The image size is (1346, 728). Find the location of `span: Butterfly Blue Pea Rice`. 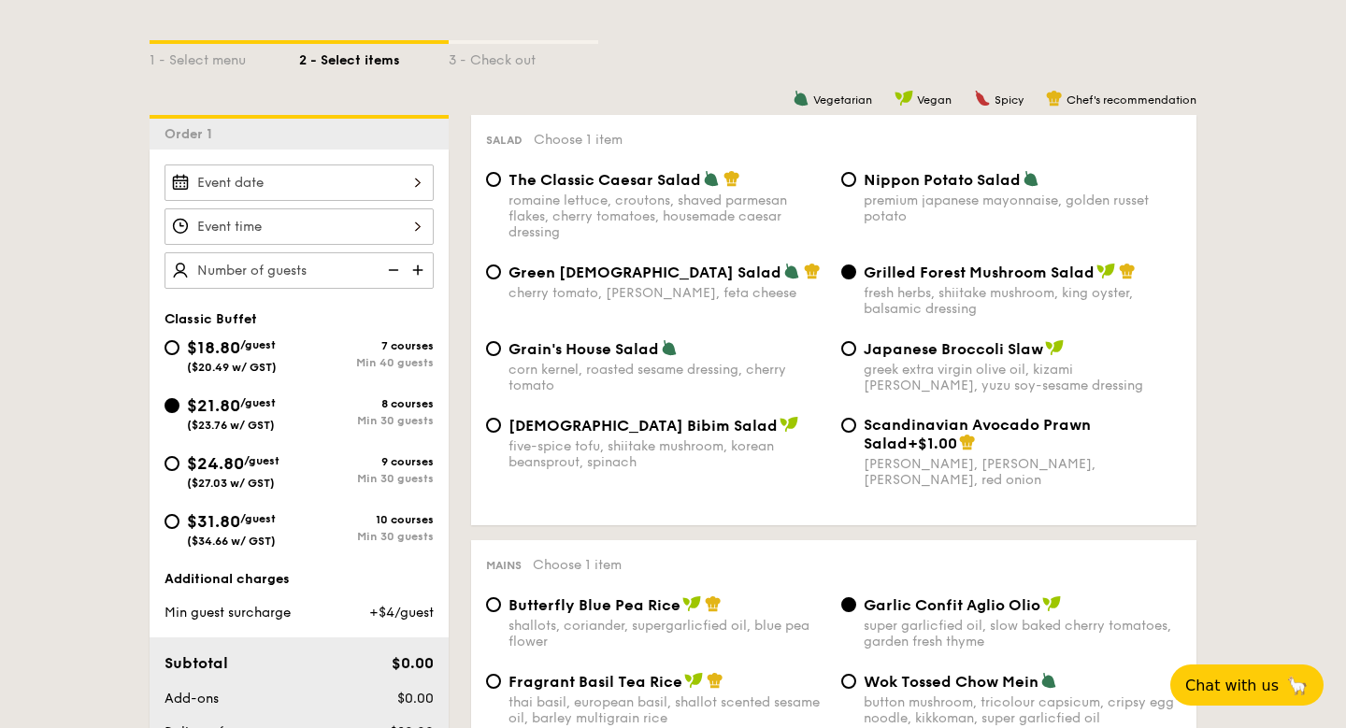

span: Butterfly Blue Pea Rice is located at coordinates (594, 605).